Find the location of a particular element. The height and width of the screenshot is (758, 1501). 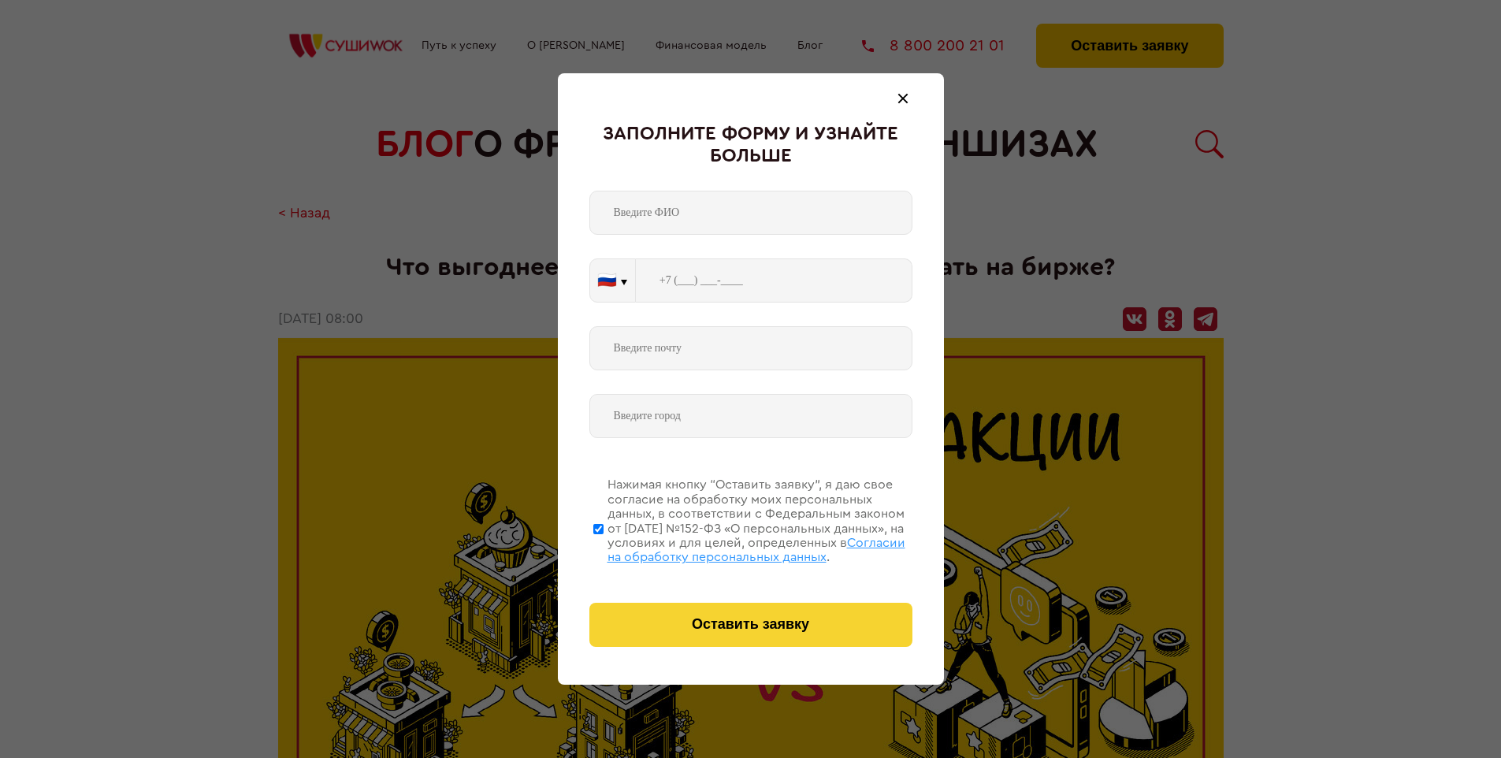

div: Нажимая кнопку “Оставить заявку”, я даю свое согласие на обработку моих персональных данных, в со... is located at coordinates (760, 521).